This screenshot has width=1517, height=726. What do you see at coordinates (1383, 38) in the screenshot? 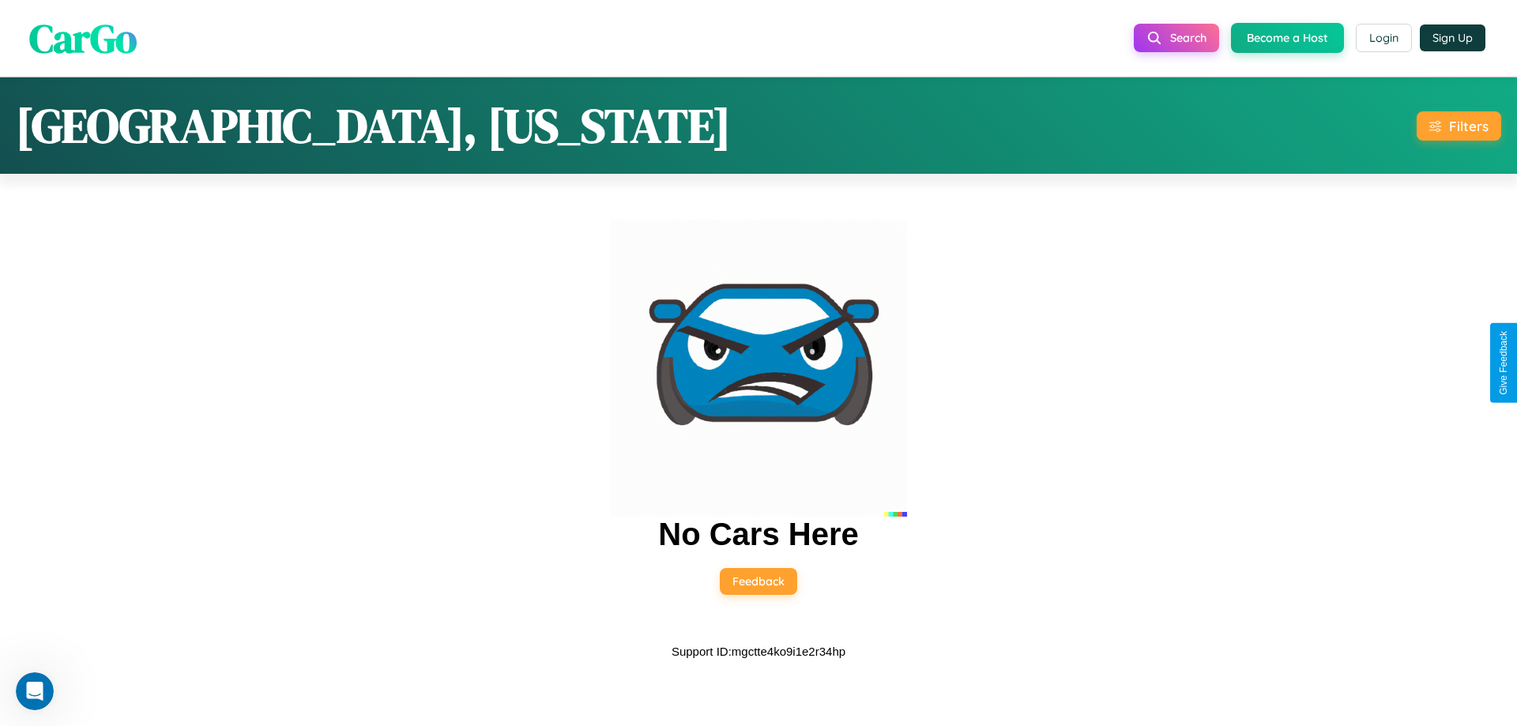
I see `button: Login` at bounding box center [1383, 38].